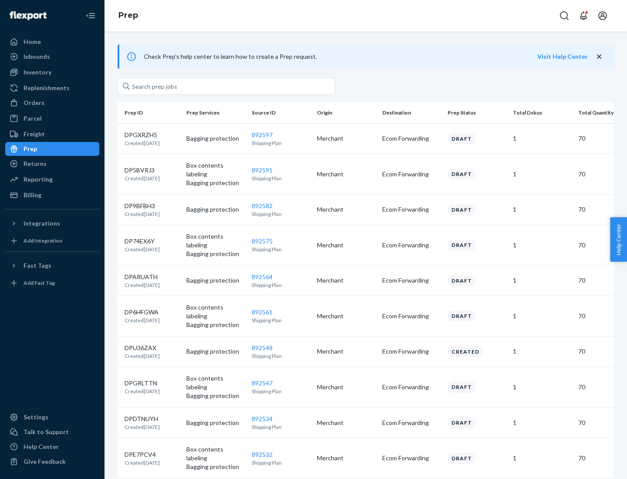 The height and width of the screenshot is (479, 627). I want to click on div: Fast Tags, so click(37, 266).